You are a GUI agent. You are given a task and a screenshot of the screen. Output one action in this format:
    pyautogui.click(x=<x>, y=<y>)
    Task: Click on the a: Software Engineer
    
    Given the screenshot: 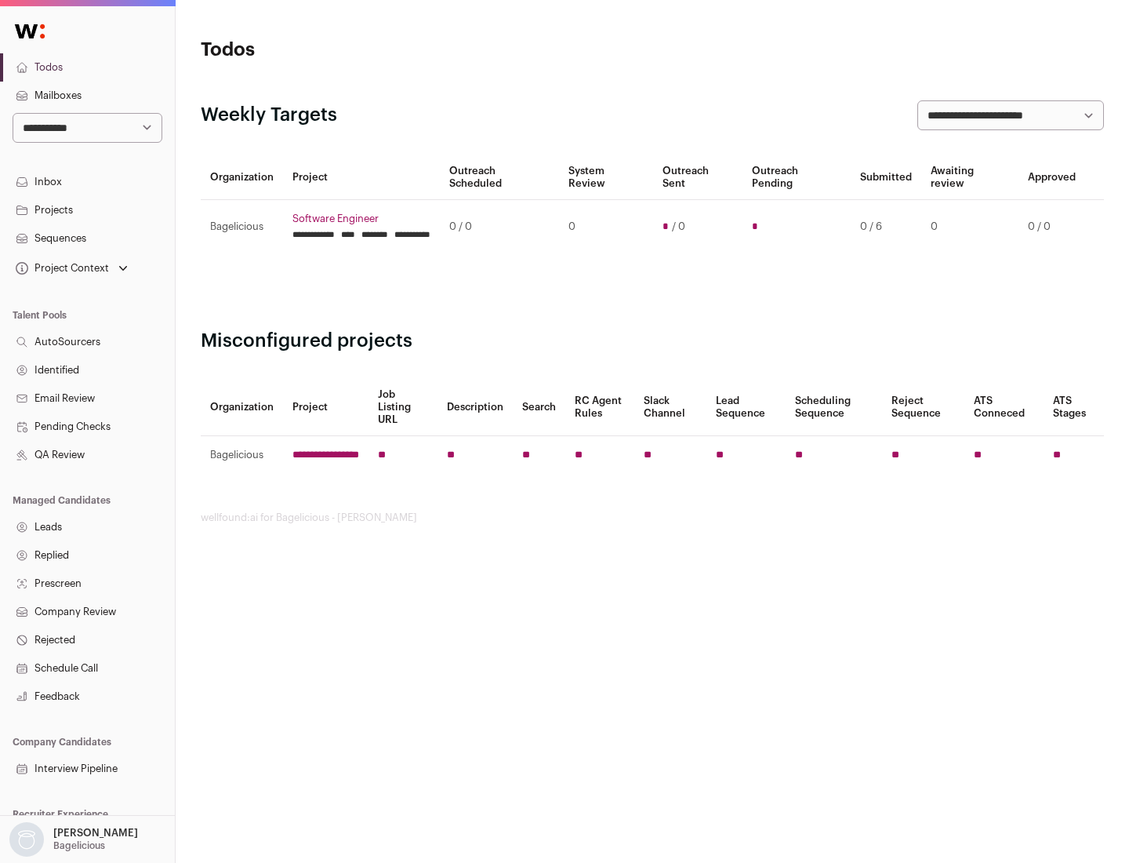 What is the action you would take?
    pyautogui.click(x=362, y=219)
    